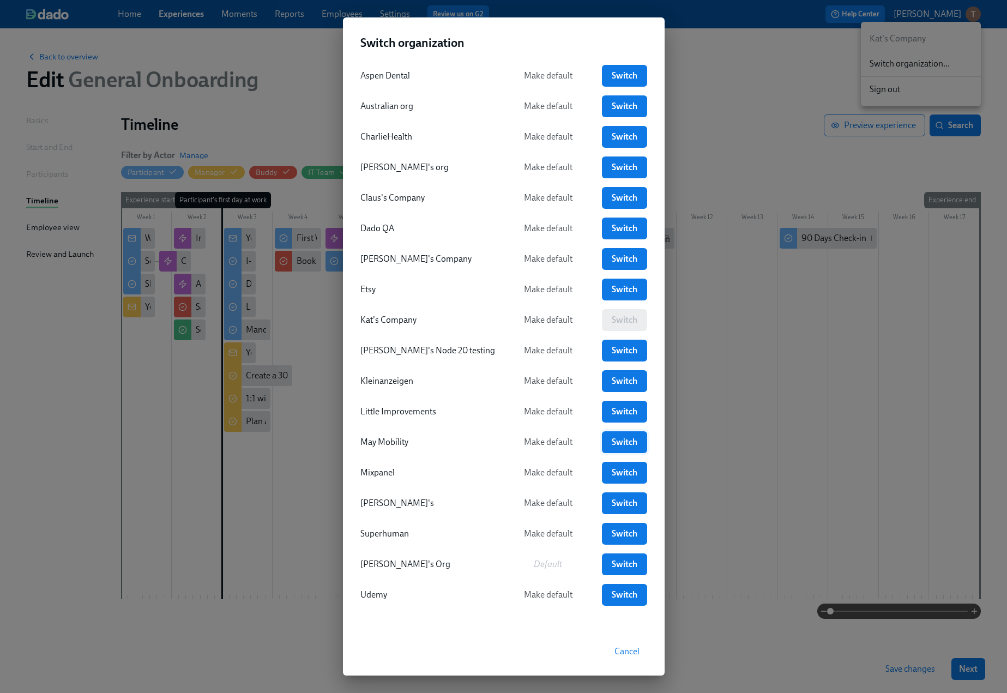  What do you see at coordinates (427, 228) in the screenshot?
I see `div: Dado QA` at bounding box center [427, 228].